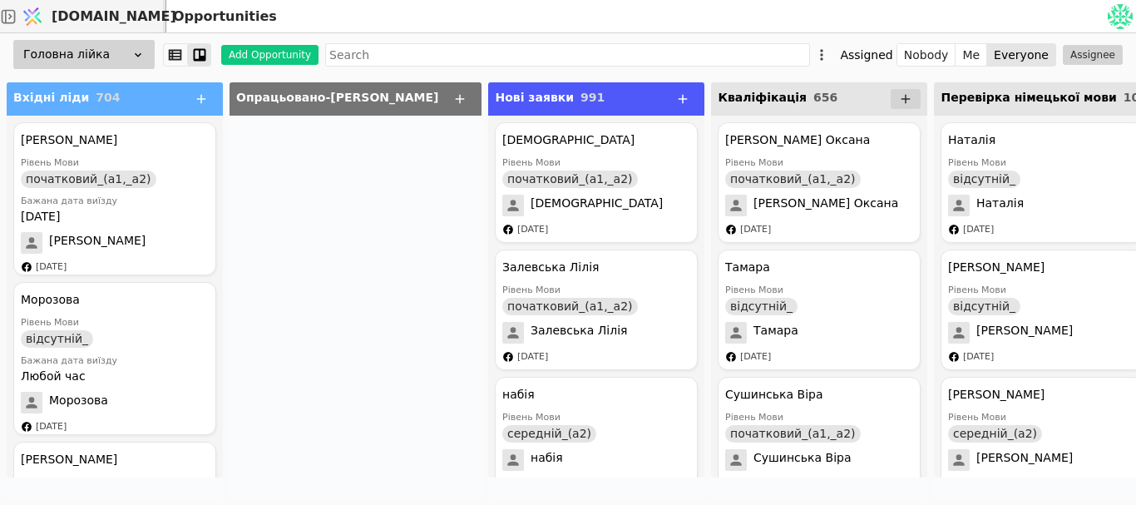 This screenshot has width=1136, height=505. Describe the element at coordinates (550, 267) in the screenshot. I see `div: Залевська Лілія` at that location.